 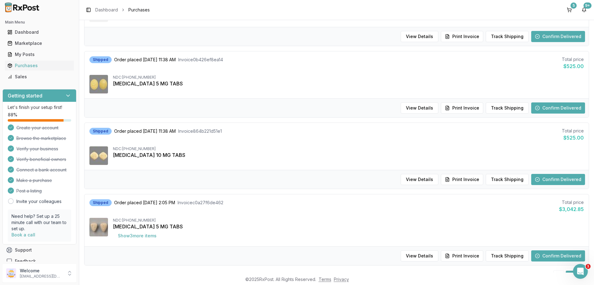 I want to click on span: Post a listing, so click(x=29, y=191).